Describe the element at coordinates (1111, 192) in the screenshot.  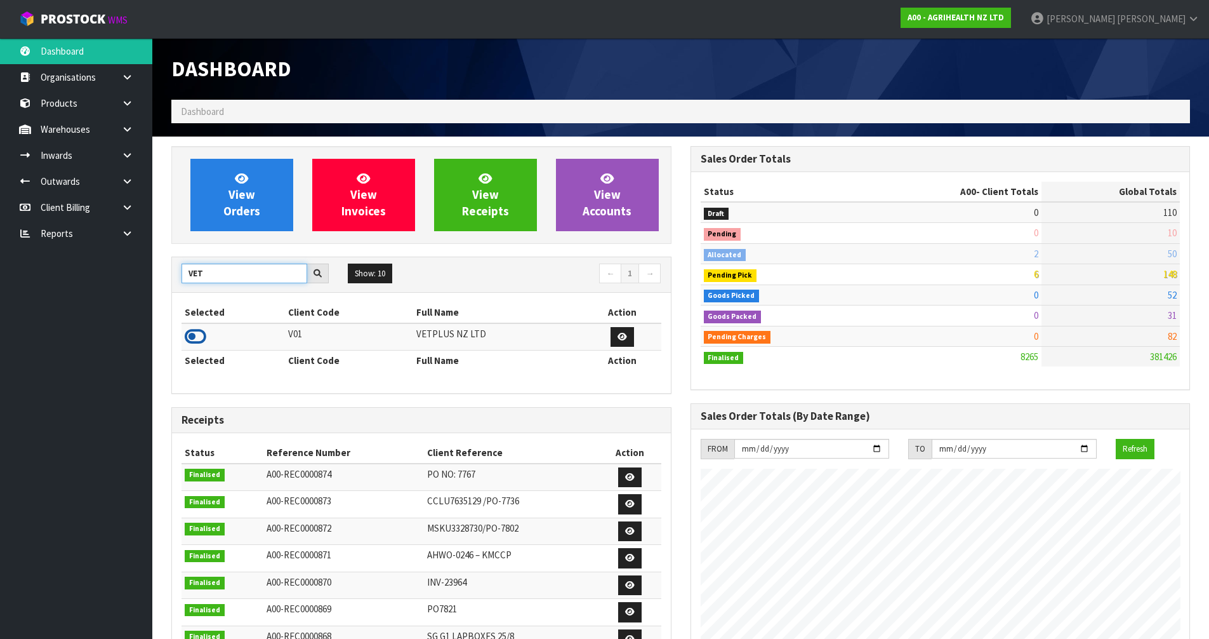
I see `th: Global Totals` at that location.